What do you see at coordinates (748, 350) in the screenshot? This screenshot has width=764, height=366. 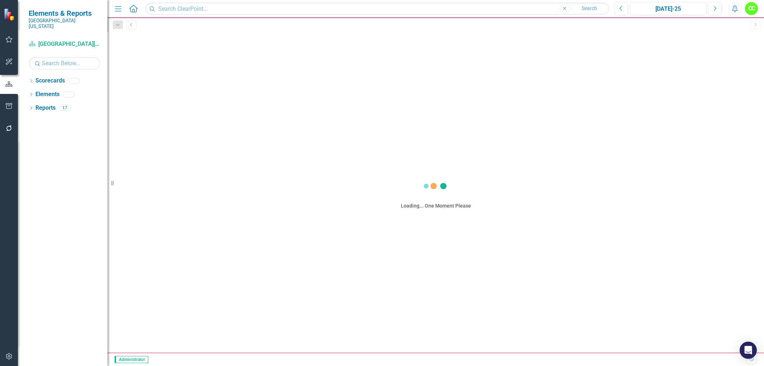 I see `div: Open Intercom Messenger` at bounding box center [748, 350].